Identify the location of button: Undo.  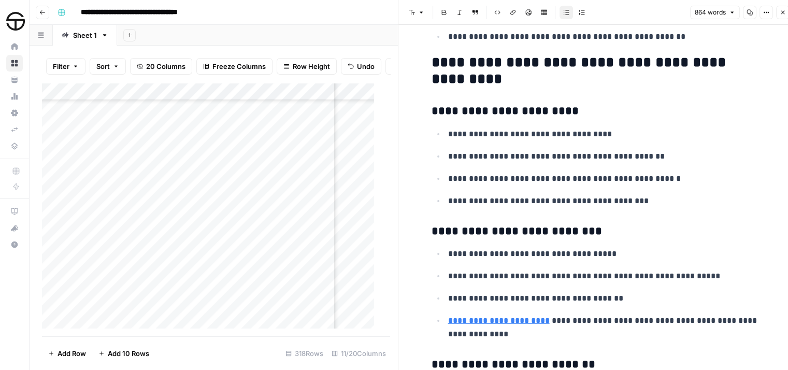
(361, 66).